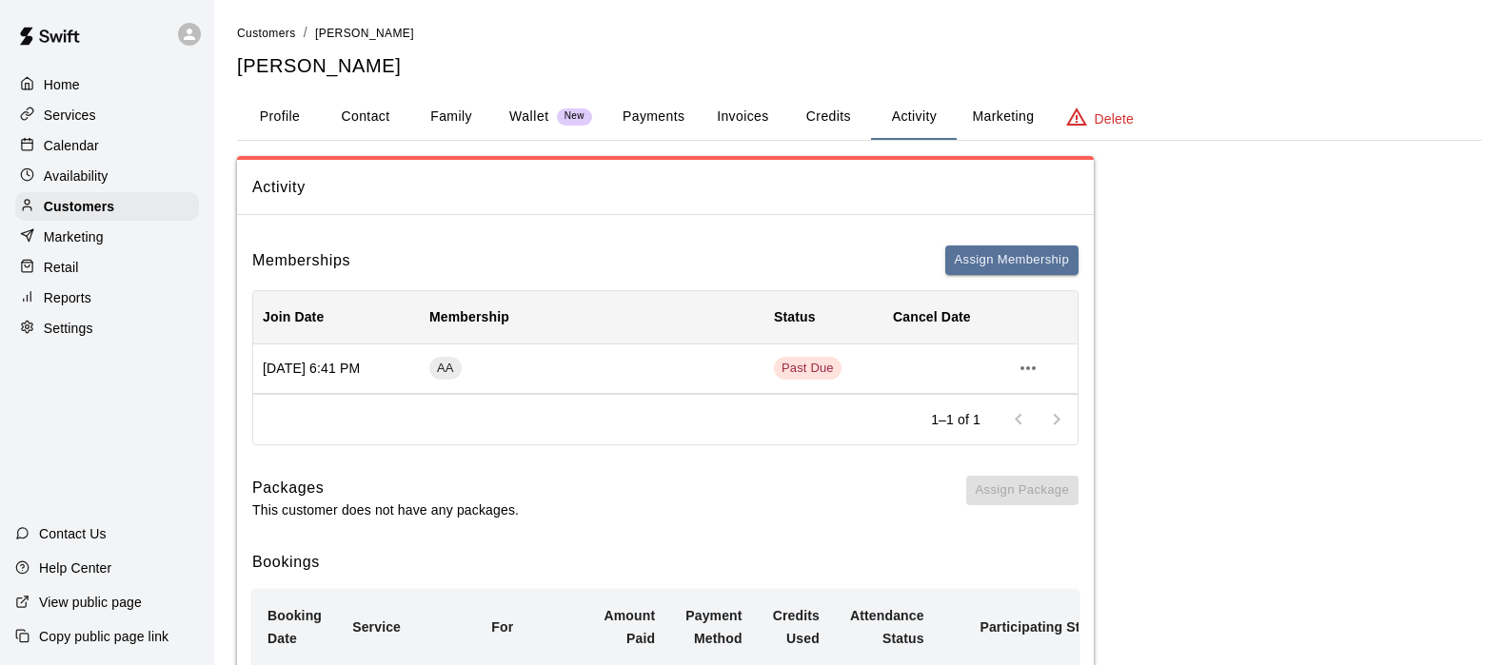 The width and height of the screenshot is (1505, 665). What do you see at coordinates (807, 368) in the screenshot?
I see `span: Past Due` at bounding box center [807, 368].